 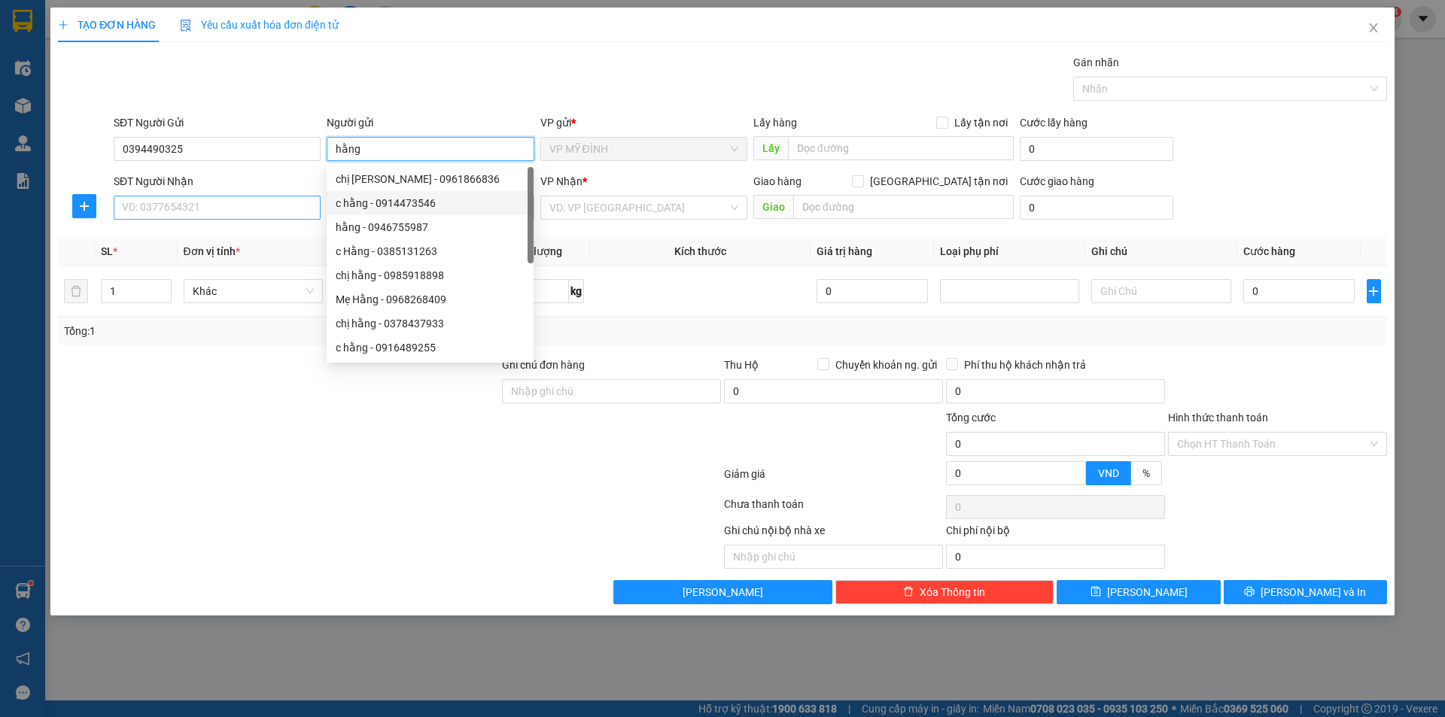 What do you see at coordinates (771, 148) in the screenshot?
I see `span: Lấy` at bounding box center [771, 148].